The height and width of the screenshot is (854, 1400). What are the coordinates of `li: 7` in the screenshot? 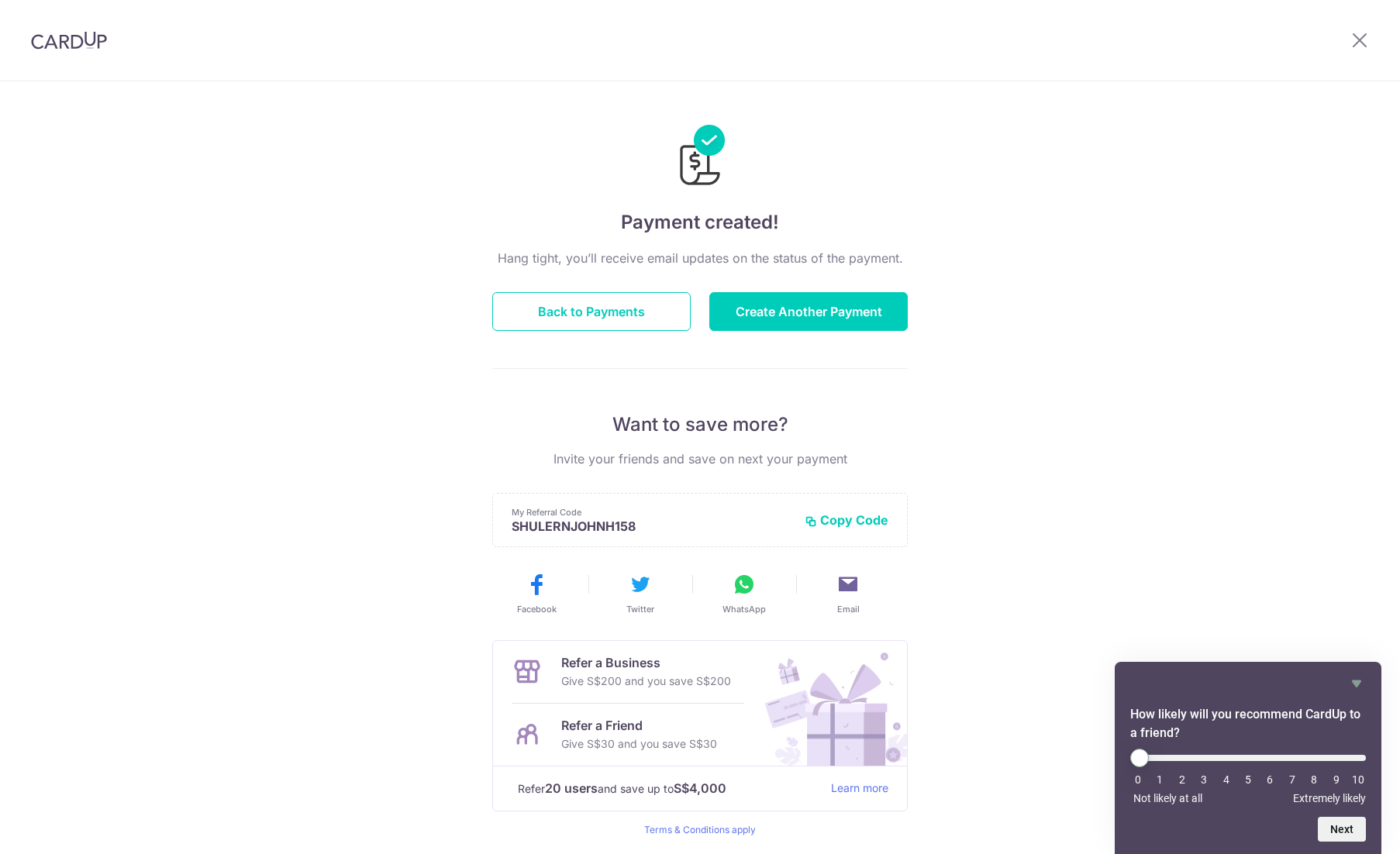 It's located at (1292, 780).